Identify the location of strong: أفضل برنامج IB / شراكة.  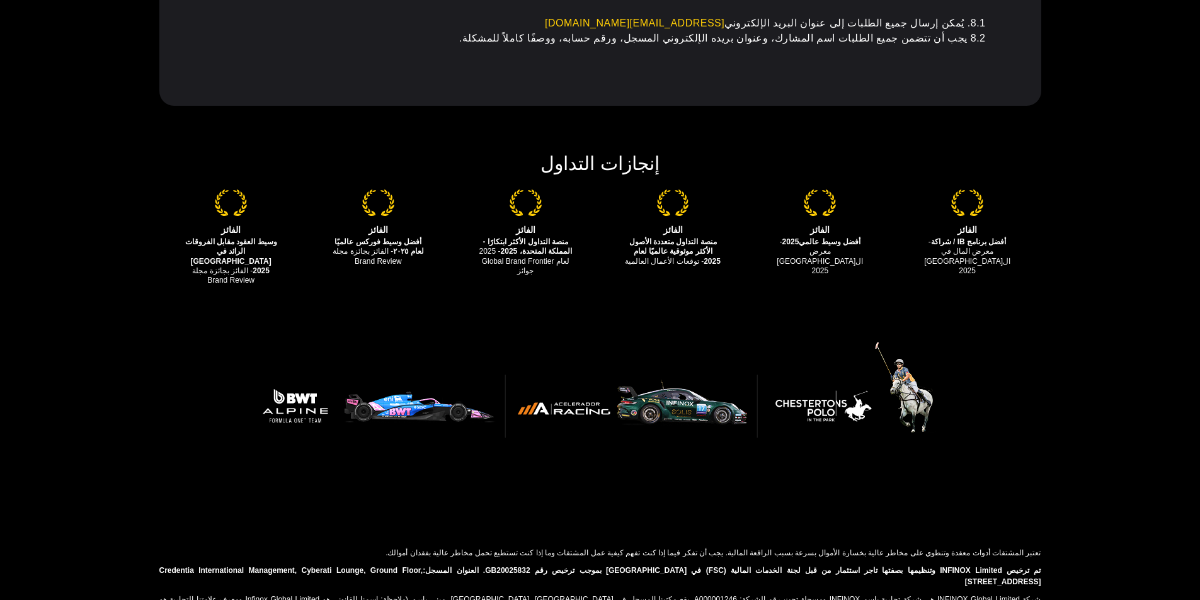
(969, 242).